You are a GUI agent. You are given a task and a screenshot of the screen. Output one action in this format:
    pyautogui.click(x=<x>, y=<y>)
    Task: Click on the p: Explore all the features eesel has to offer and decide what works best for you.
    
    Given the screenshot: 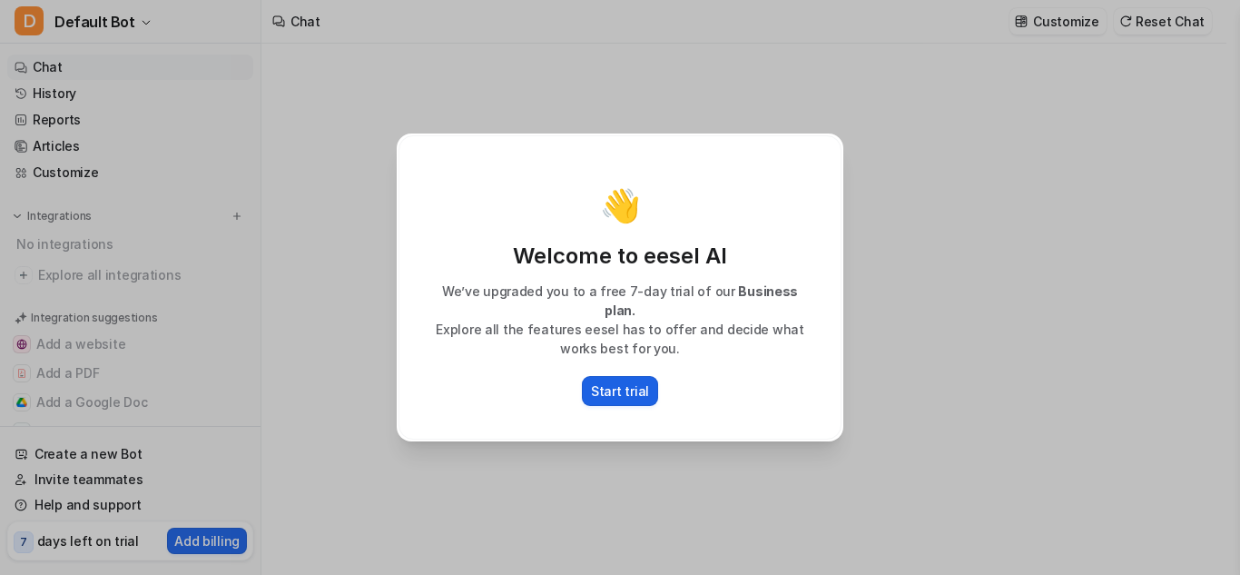 What is the action you would take?
    pyautogui.click(x=620, y=339)
    